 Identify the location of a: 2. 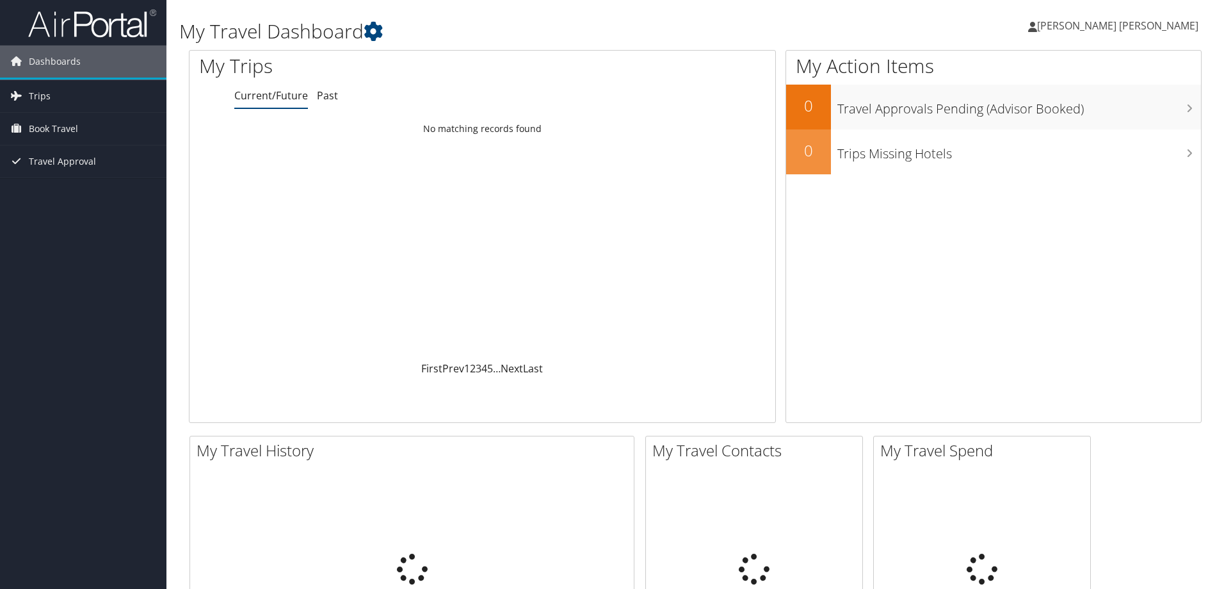
(473, 368).